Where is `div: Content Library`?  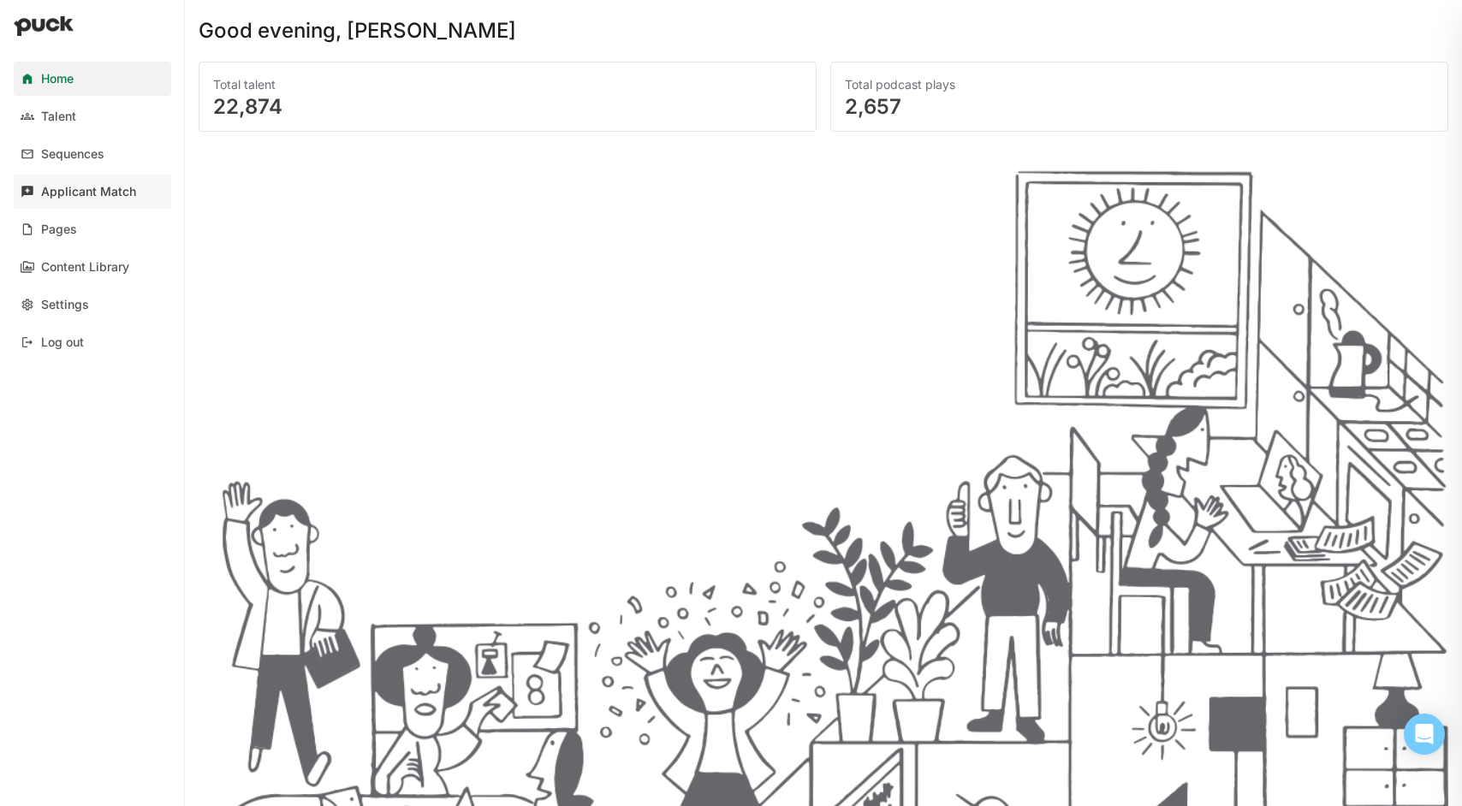 div: Content Library is located at coordinates (85, 267).